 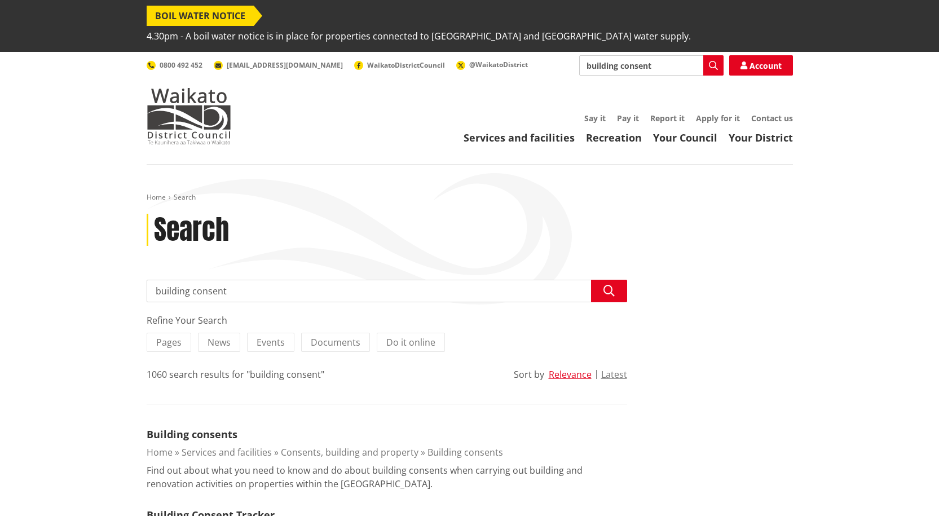 I want to click on span: Events, so click(x=271, y=342).